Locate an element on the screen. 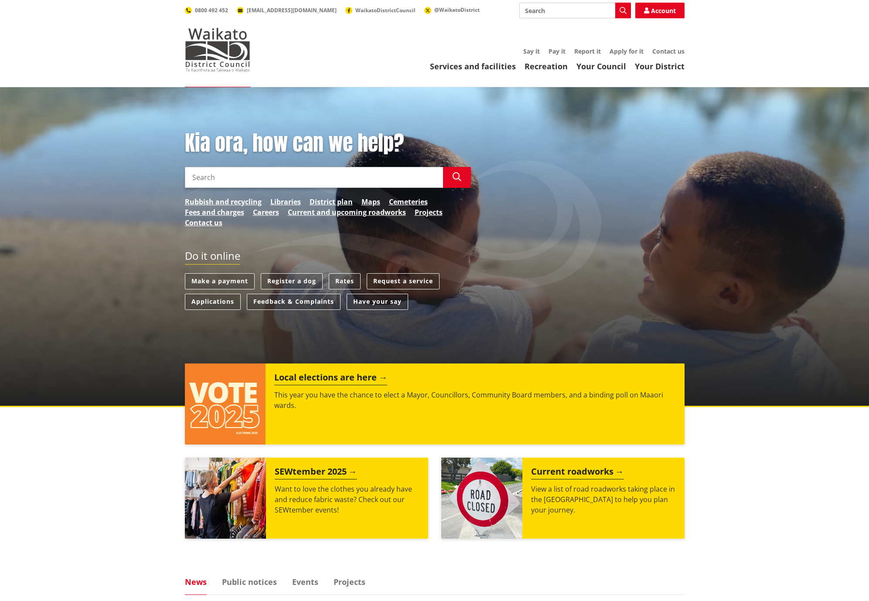 The image size is (869, 601). img: Road closed sign is located at coordinates (482, 498).